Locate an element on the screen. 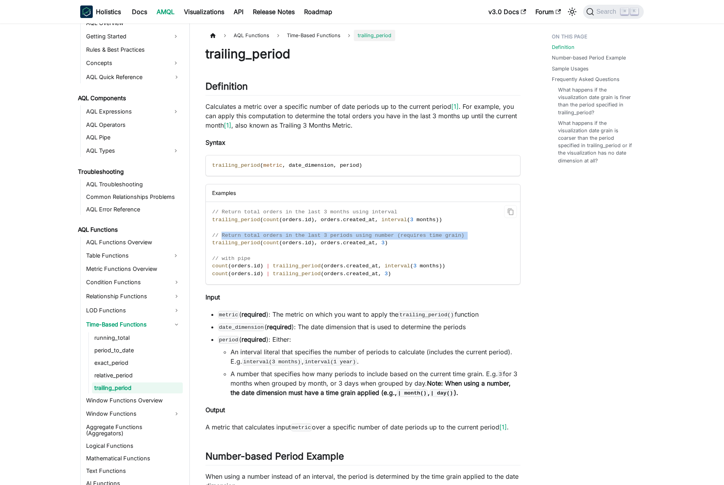 Image resolution: width=724 pixels, height=485 pixels. span: Search is located at coordinates (608, 12).